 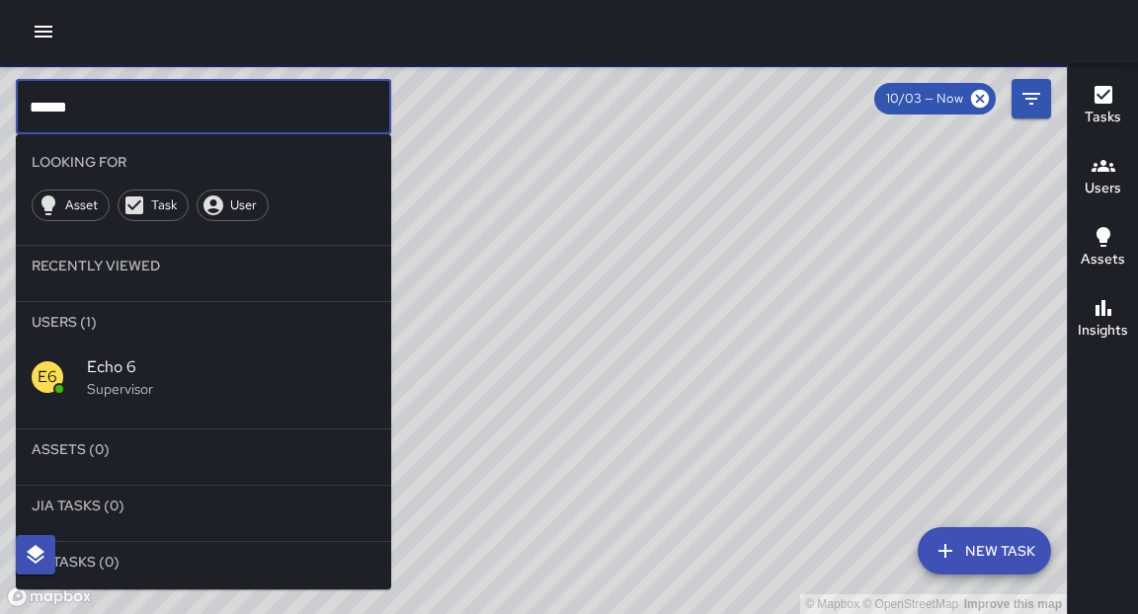 I want to click on button: Users, so click(x=1102, y=178).